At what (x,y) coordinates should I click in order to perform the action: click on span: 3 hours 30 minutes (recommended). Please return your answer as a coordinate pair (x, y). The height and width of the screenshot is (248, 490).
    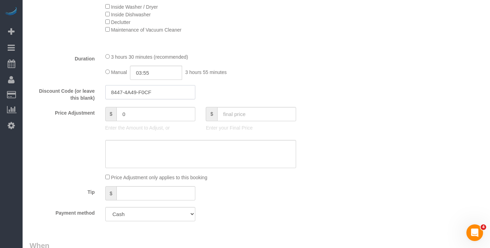
    Looking at the image, I should click on (149, 57).